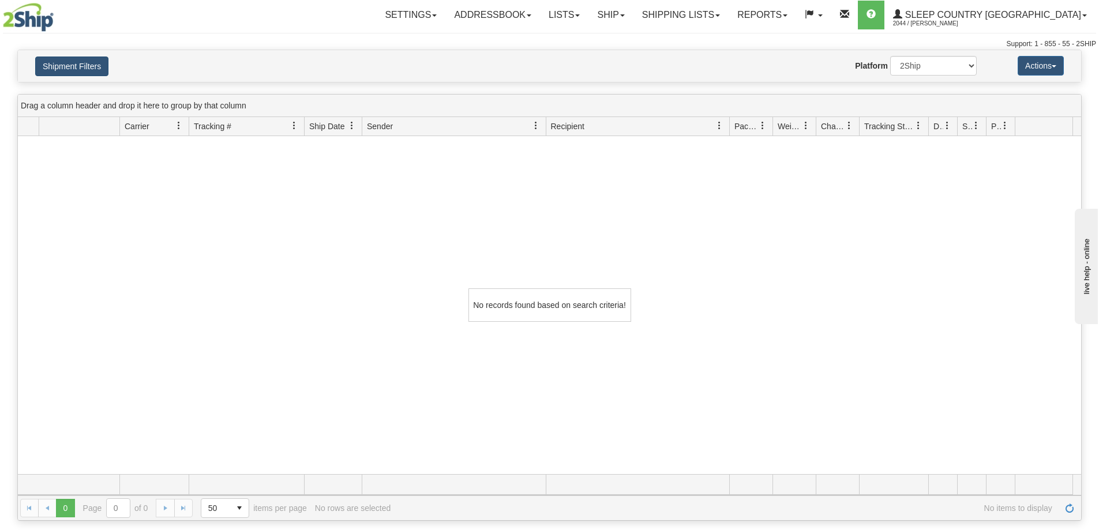  What do you see at coordinates (976, 126) in the screenshot?
I see `a: Shipment Issues filter column settings` at bounding box center [976, 126].